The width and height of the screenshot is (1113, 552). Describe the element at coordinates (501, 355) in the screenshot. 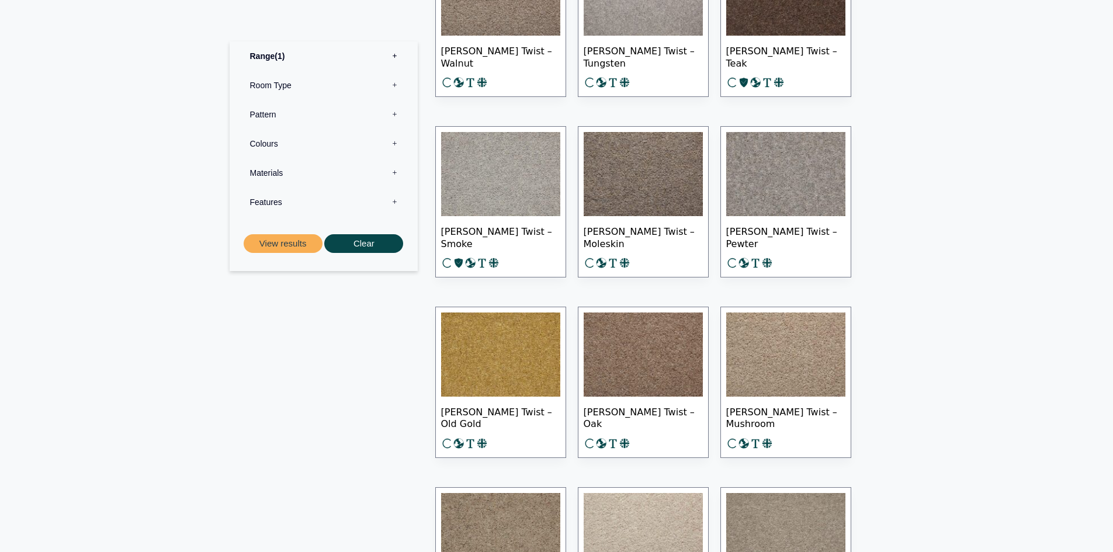

I see `img: Tomkinson Twist - Old Gold` at that location.